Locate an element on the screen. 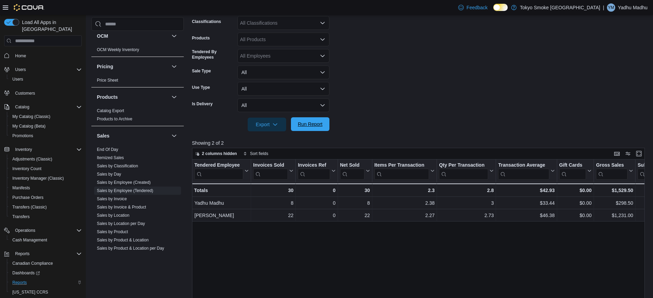 The height and width of the screenshot is (298, 653). span: Transfers is located at coordinates (21, 217).